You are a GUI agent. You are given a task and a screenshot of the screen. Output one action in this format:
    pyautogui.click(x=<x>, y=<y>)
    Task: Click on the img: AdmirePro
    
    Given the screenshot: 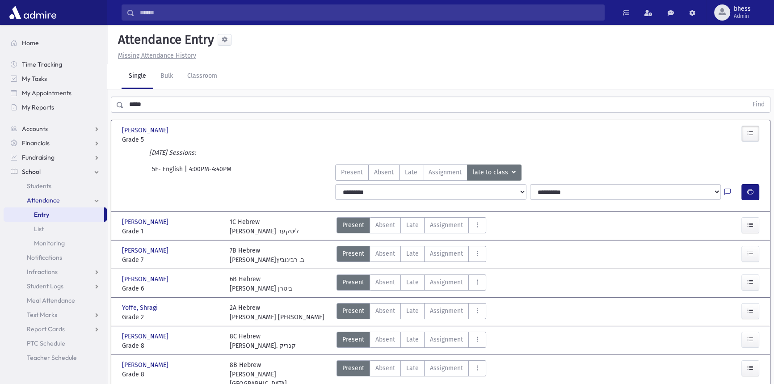 What is the action you would take?
    pyautogui.click(x=33, y=13)
    